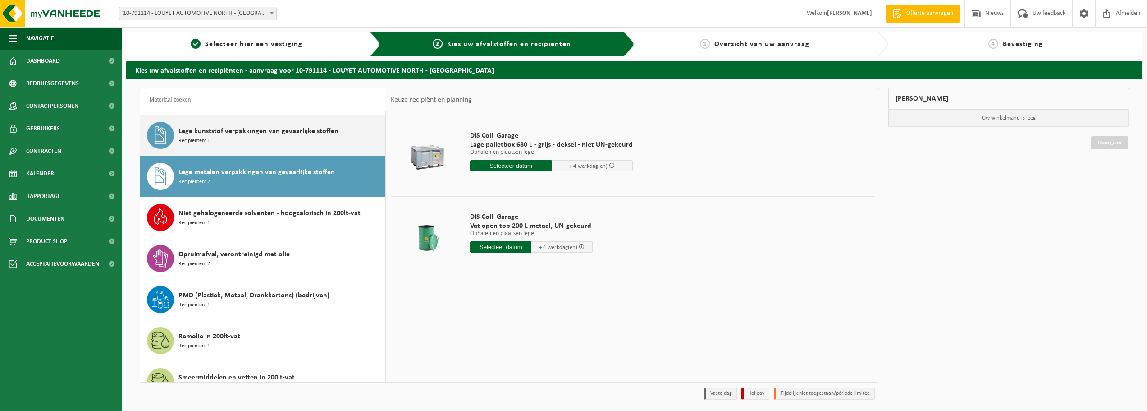 The height and width of the screenshot is (411, 1147). I want to click on span: Product Shop, so click(46, 241).